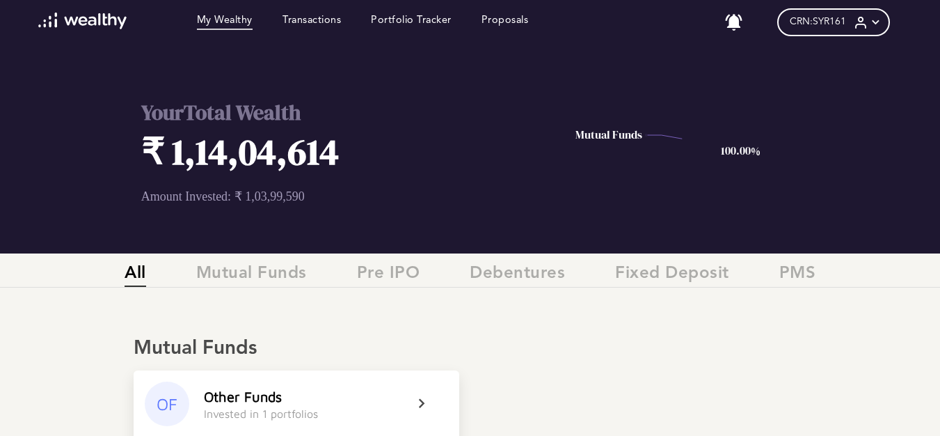 This screenshot has height=436, width=940. What do you see at coordinates (135, 275) in the screenshot?
I see `span: All` at bounding box center [135, 275].